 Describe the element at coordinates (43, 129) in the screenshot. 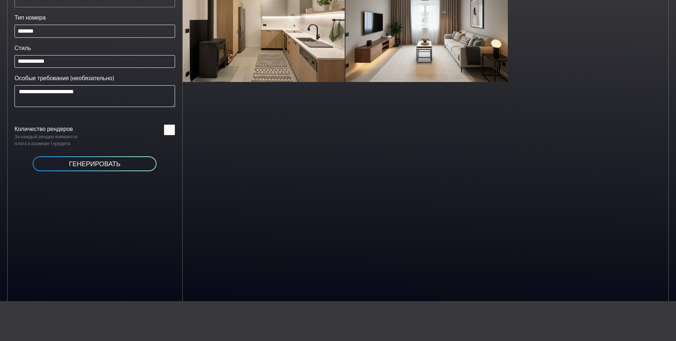

I see `ya-tr-span: Количество рендеров` at that location.